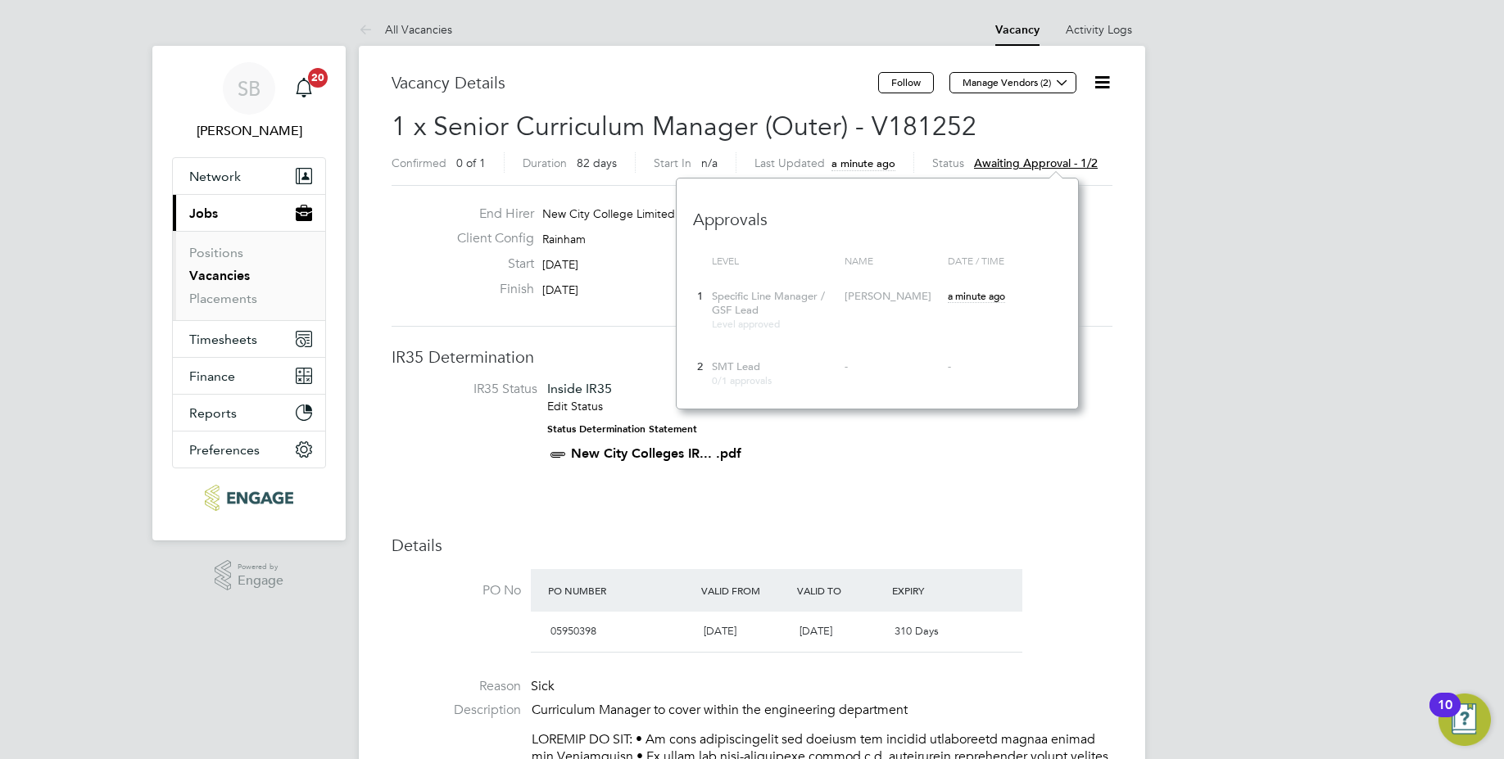  Describe the element at coordinates (609, 214) in the screenshot. I see `span: New City College Limited` at that location.